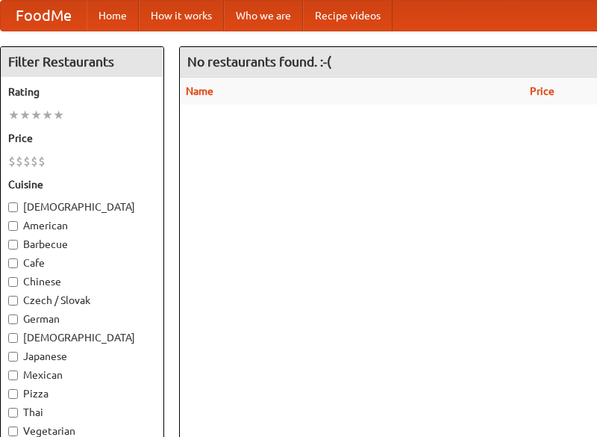  Describe the element at coordinates (82, 319) in the screenshot. I see `label: German` at that location.